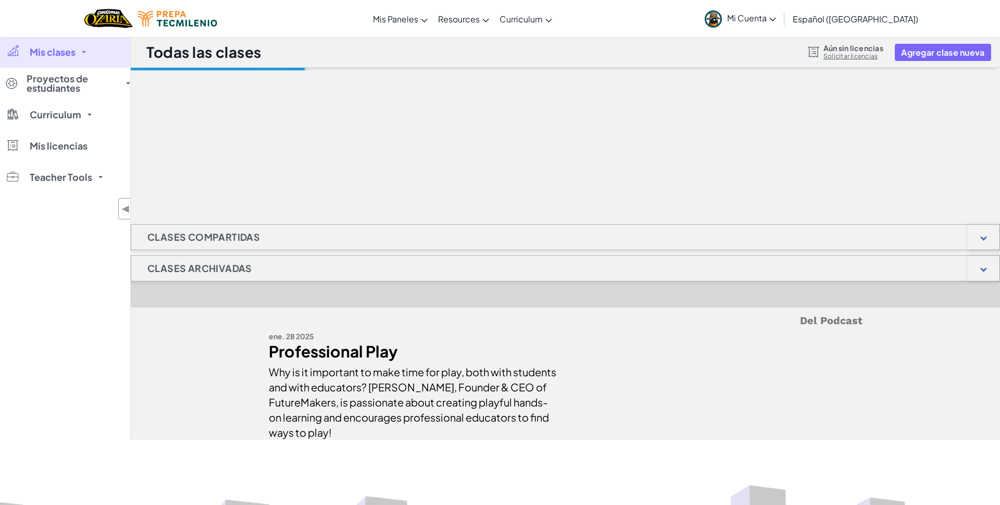  What do you see at coordinates (204, 52) in the screenshot?
I see `h1: Todas las clases` at bounding box center [204, 52].